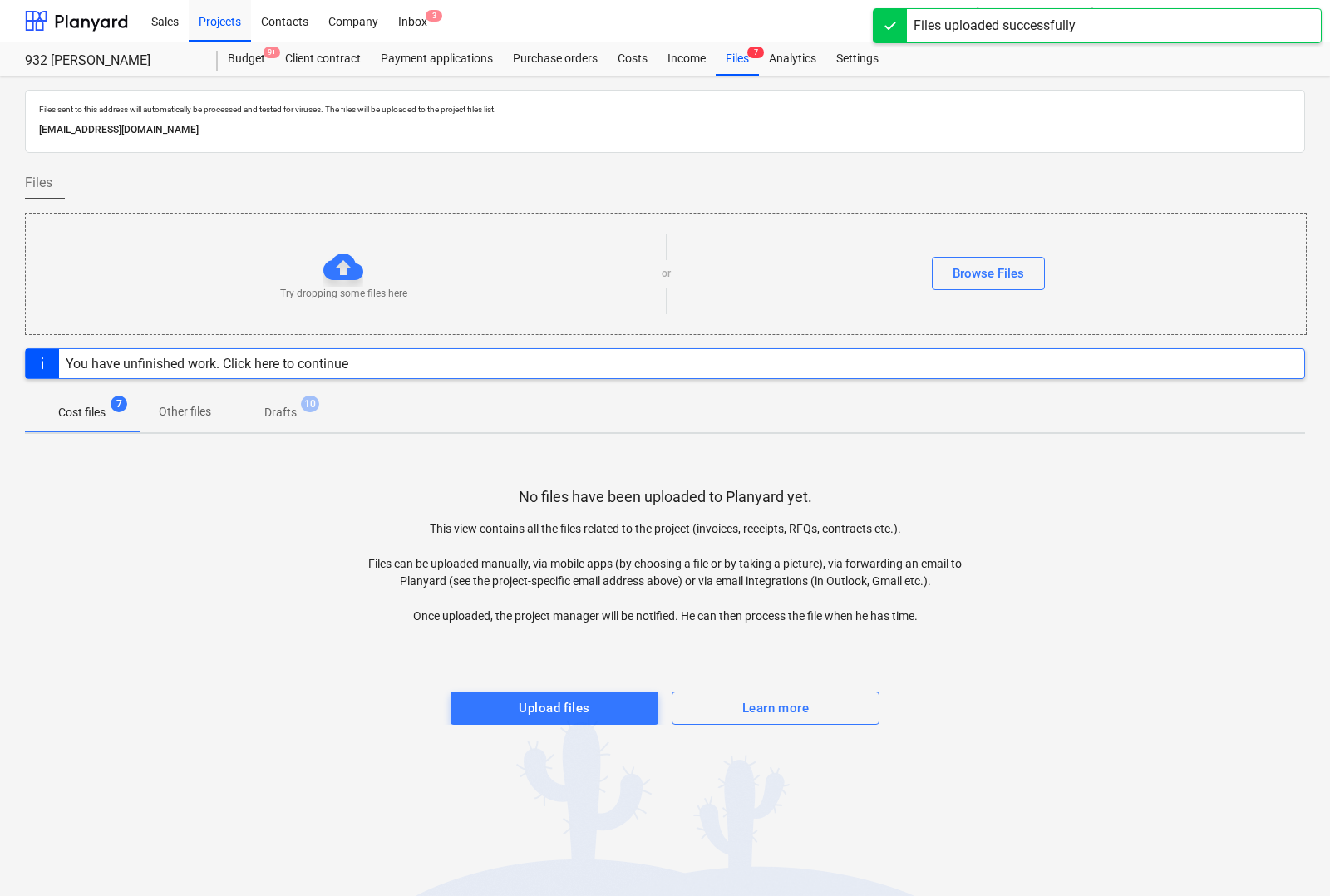  What do you see at coordinates (82, 412) in the screenshot?
I see `p: Cost files` at bounding box center [82, 412].